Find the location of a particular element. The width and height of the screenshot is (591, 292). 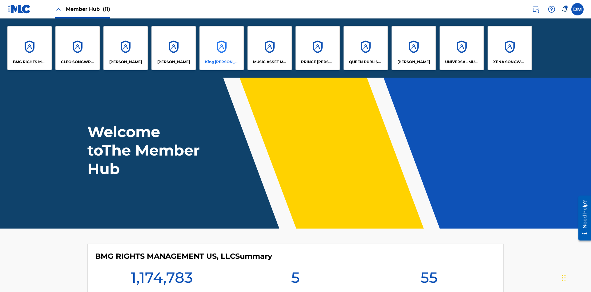

img: search is located at coordinates (536, 9).